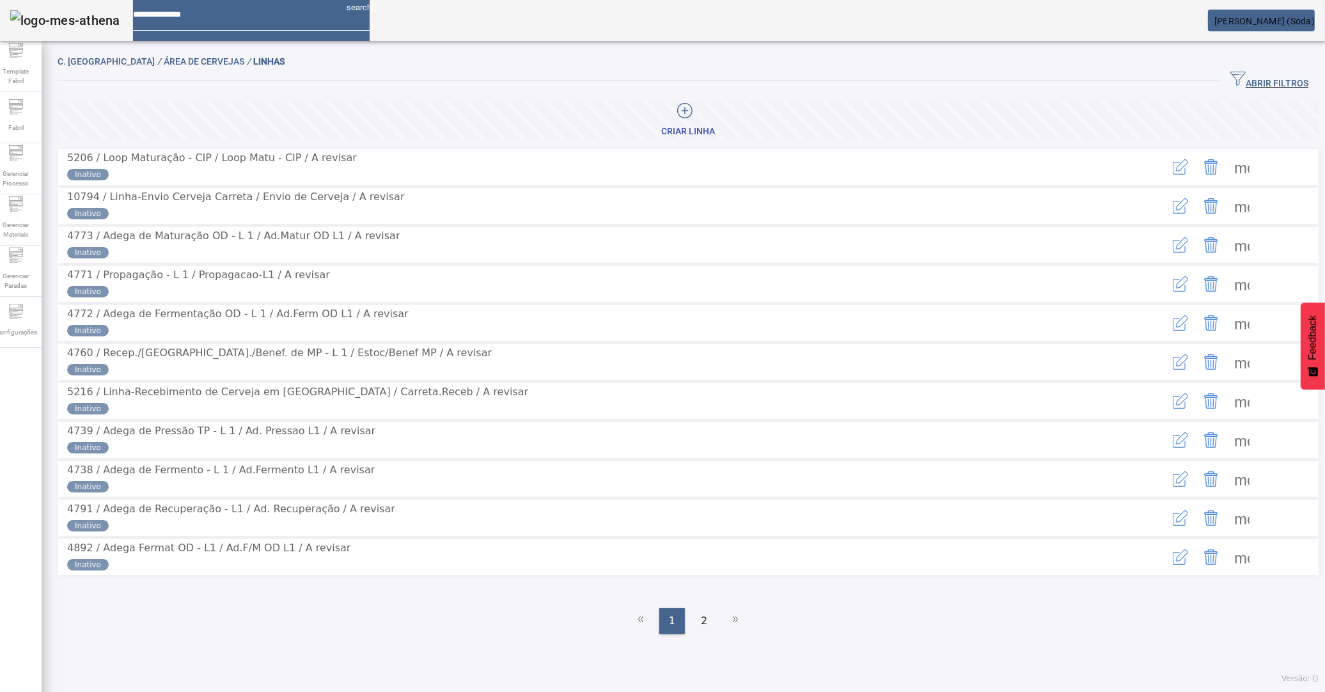 Image resolution: width=1325 pixels, height=692 pixels. I want to click on span: 10794 / Linha-Envio Cerveja Carreta / Envio de Cerveja / A revisar, so click(236, 196).